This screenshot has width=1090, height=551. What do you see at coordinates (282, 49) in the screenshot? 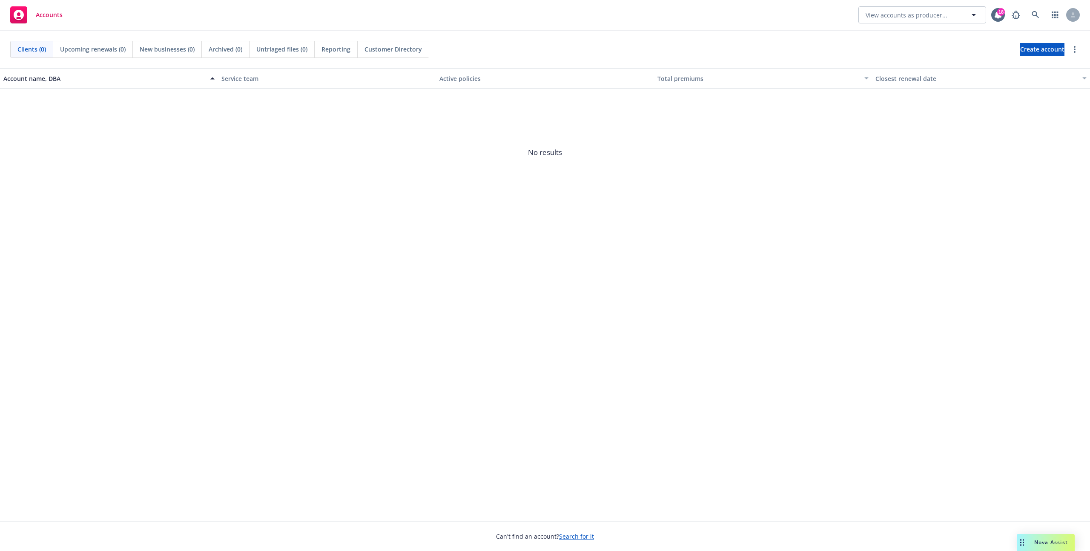
I see `span: Untriaged files (0)` at bounding box center [282, 49].